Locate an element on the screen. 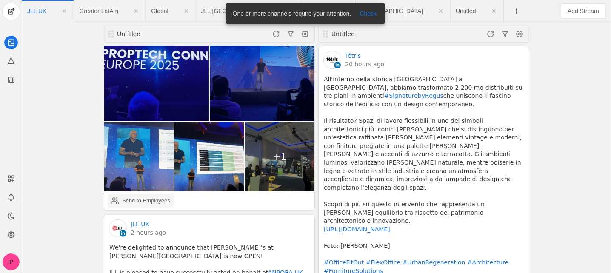 This screenshot has height=273, width=611. span: Check is located at coordinates (368, 14).